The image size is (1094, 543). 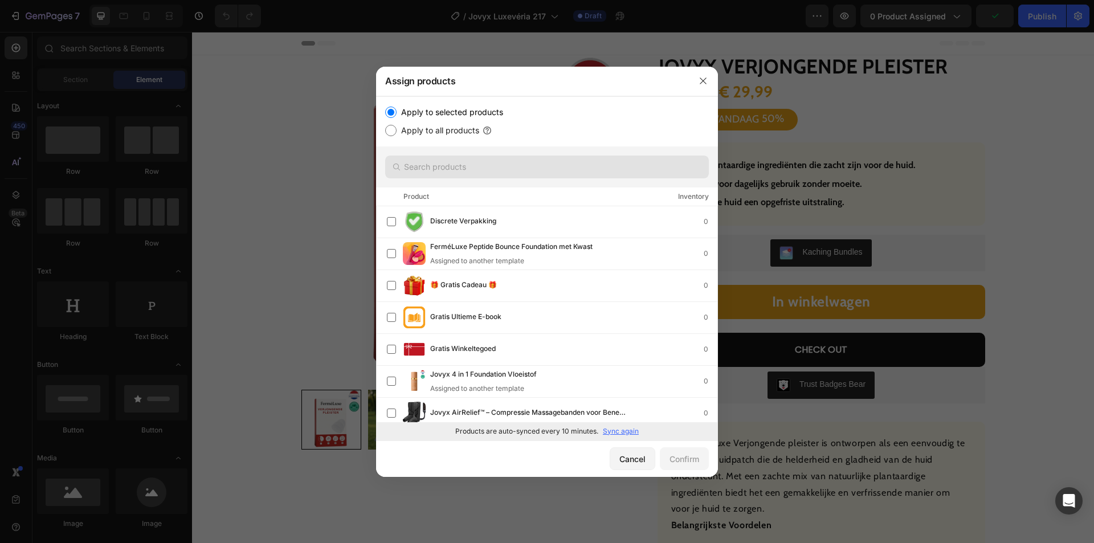 What do you see at coordinates (493, 60) in the screenshot?
I see `div: € 59,99` at bounding box center [493, 60].